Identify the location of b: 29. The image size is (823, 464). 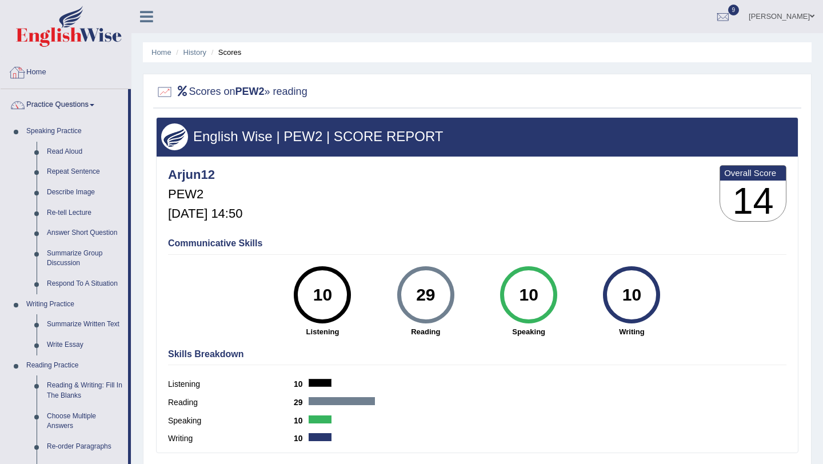
(301, 403).